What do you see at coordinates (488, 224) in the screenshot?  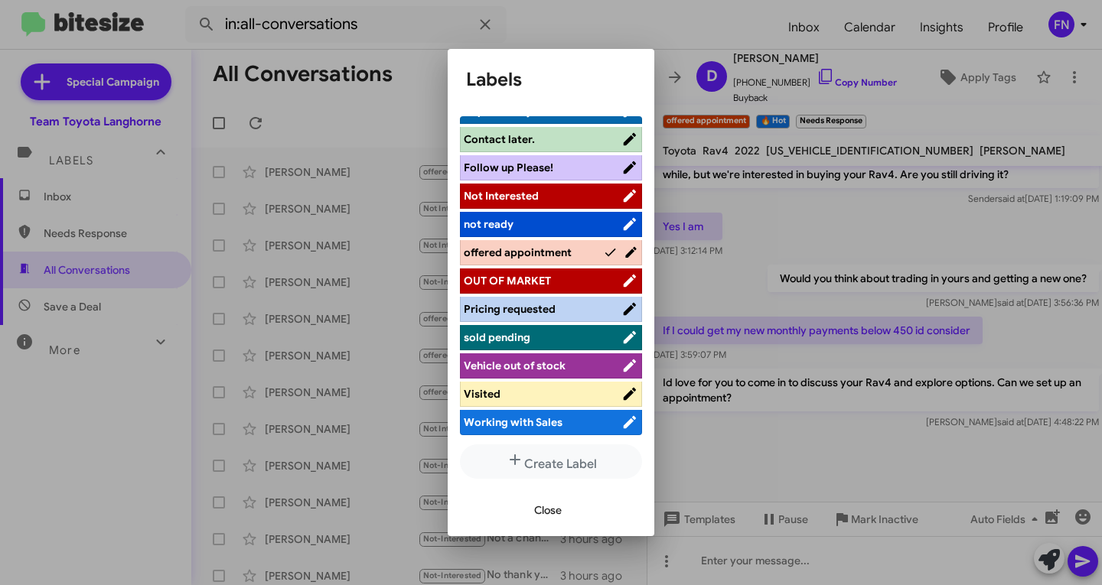 I see `span: not ready` at bounding box center [488, 224].